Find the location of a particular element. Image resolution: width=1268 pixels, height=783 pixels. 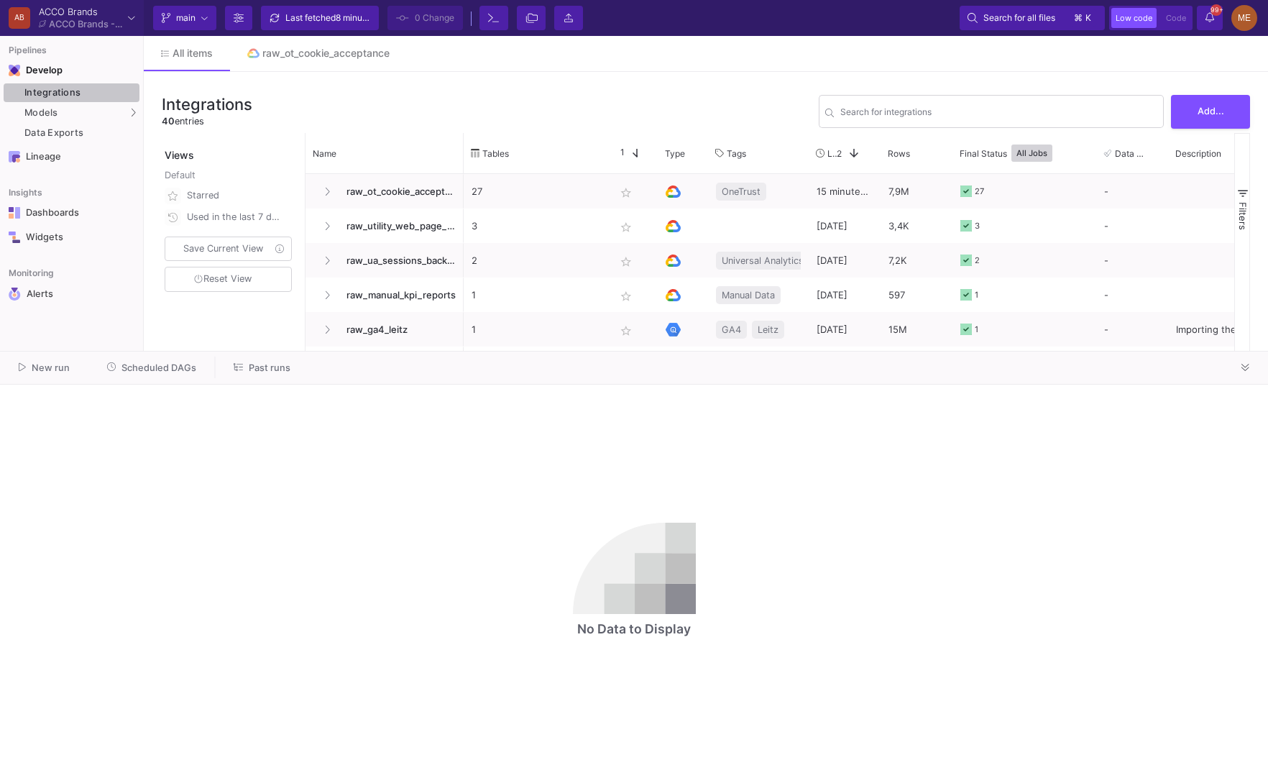

div: Develop is located at coordinates (37, 70).